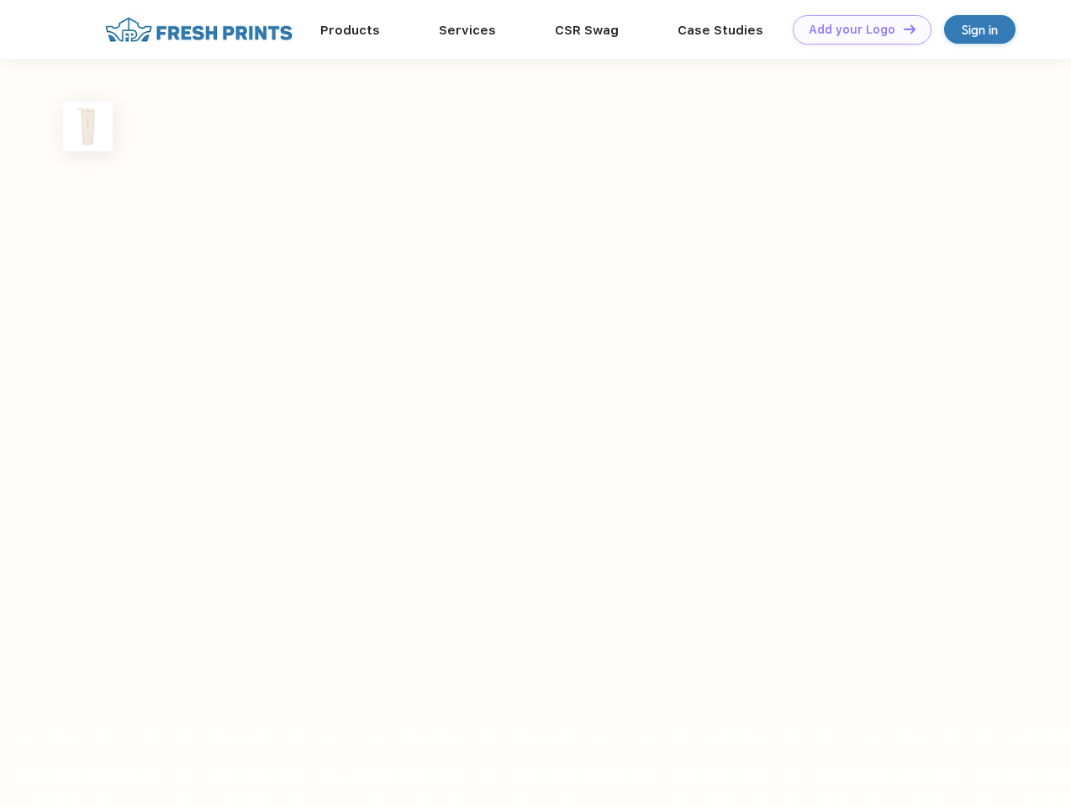 The width and height of the screenshot is (1071, 807). I want to click on div: Add your Logo, so click(852, 29).